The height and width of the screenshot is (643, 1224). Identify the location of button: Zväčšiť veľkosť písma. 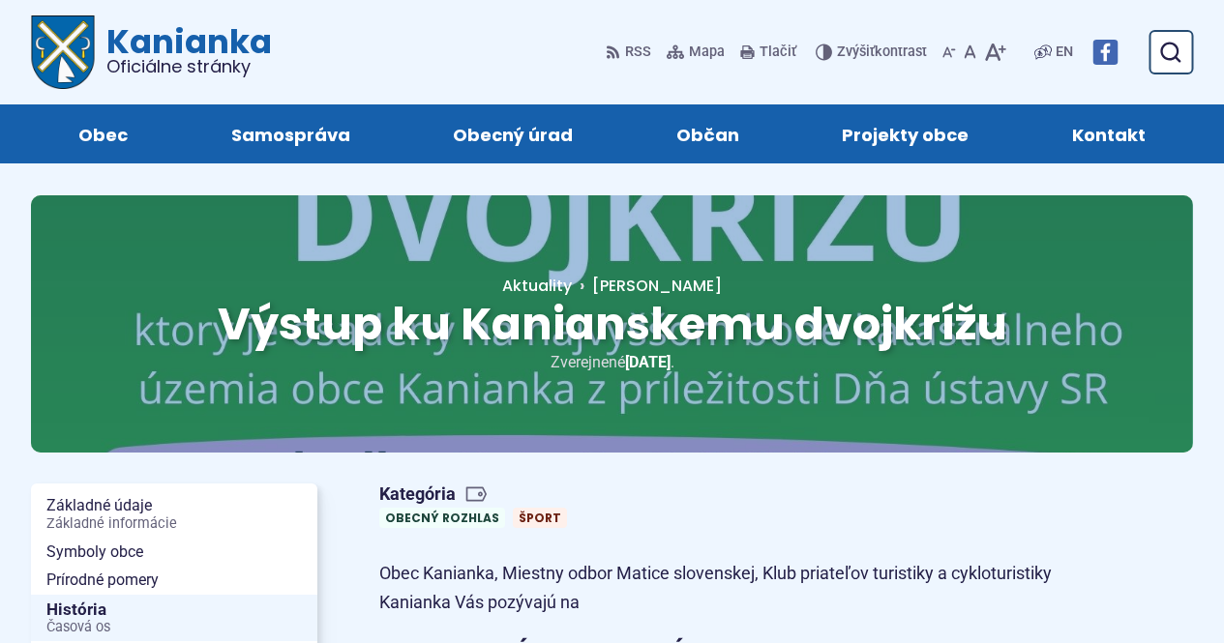
(994, 52).